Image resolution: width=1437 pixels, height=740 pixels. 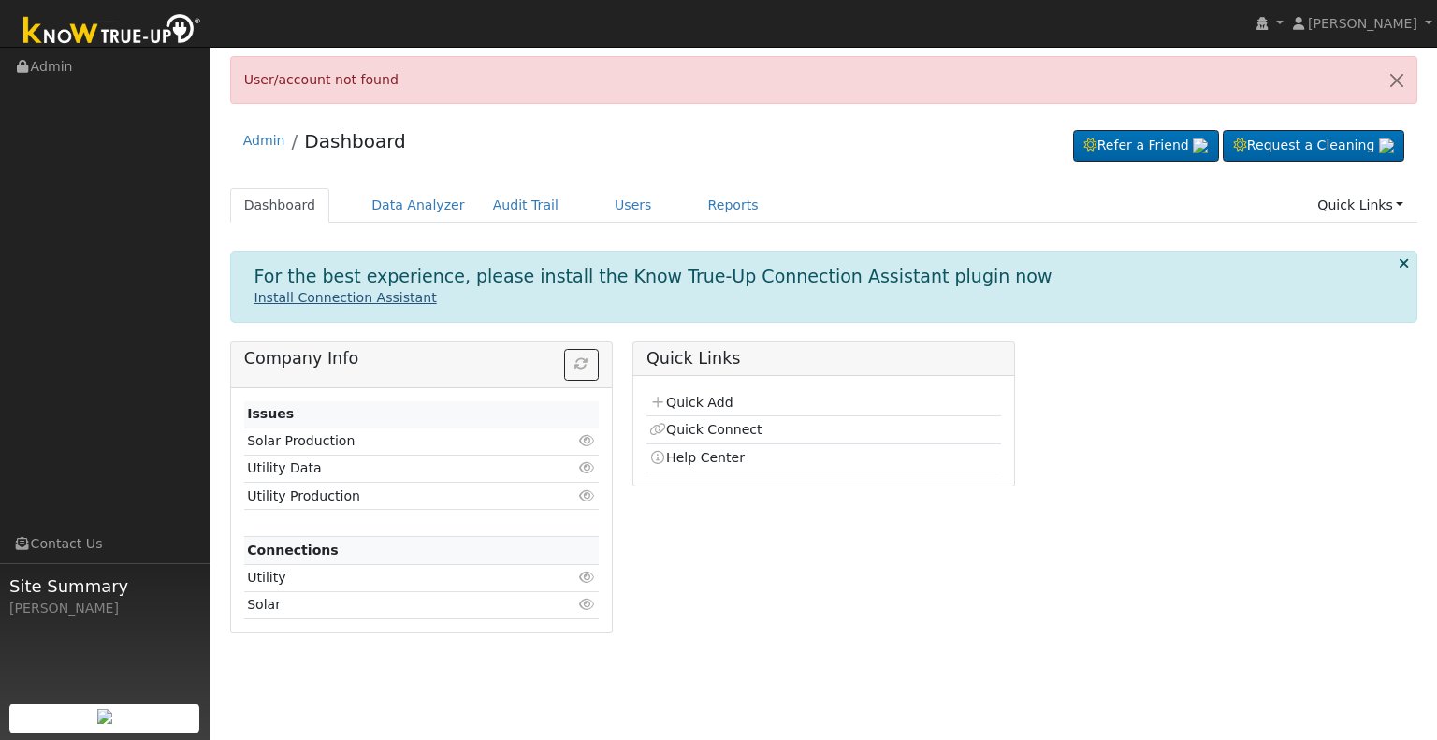 What do you see at coordinates (733, 205) in the screenshot?
I see `a: Reports` at bounding box center [733, 205].